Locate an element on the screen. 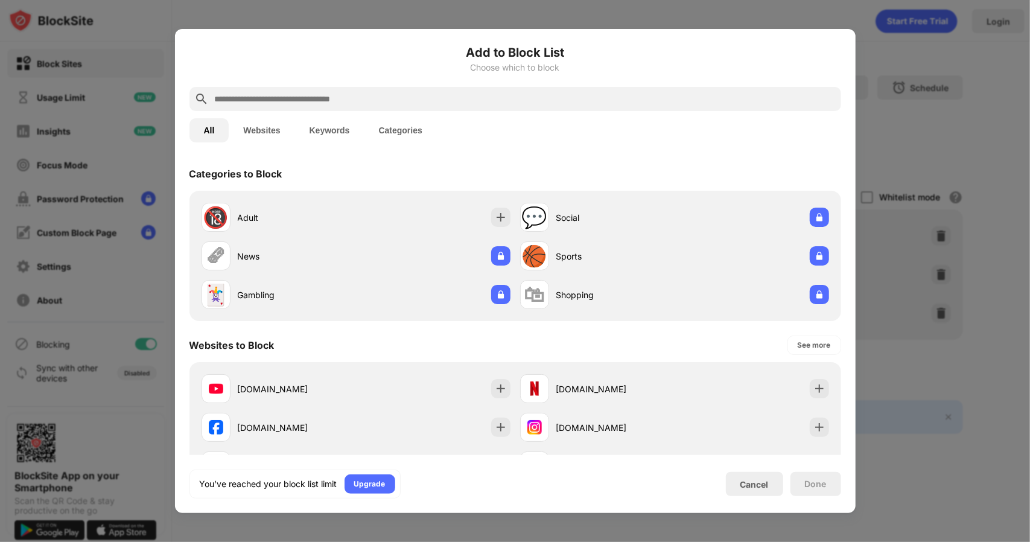 Image resolution: width=1030 pixels, height=542 pixels. div: Gambling is located at coordinates (297, 294).